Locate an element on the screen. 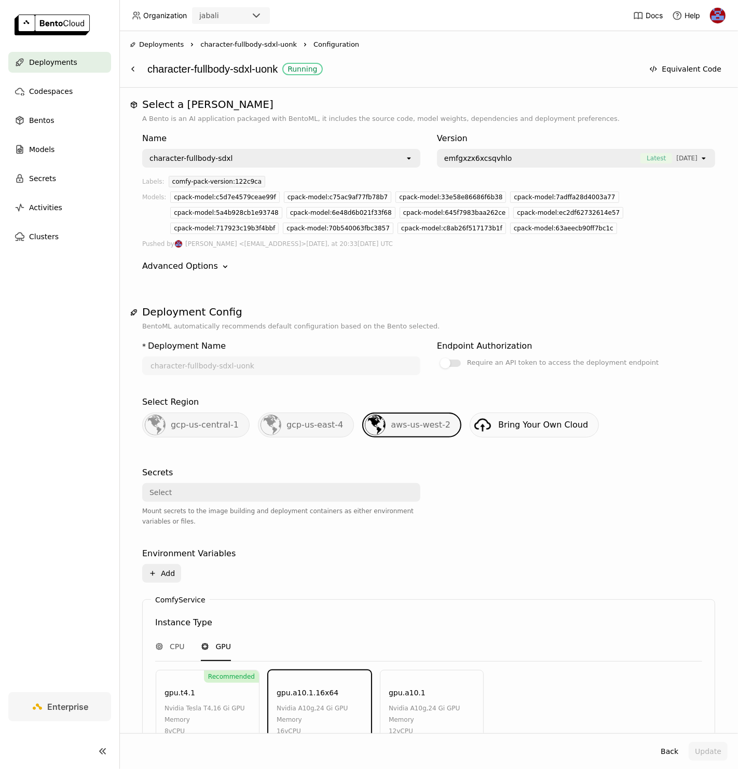 Image resolution: width=738 pixels, height=769 pixels. svg: Plus is located at coordinates (153, 573).